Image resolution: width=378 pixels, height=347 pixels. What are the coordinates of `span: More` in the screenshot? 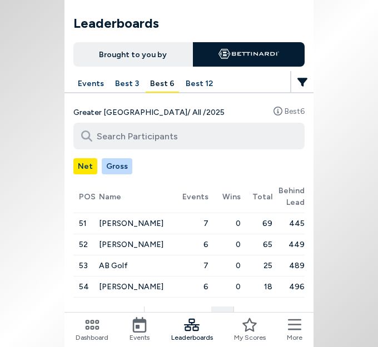 It's located at (294, 338).